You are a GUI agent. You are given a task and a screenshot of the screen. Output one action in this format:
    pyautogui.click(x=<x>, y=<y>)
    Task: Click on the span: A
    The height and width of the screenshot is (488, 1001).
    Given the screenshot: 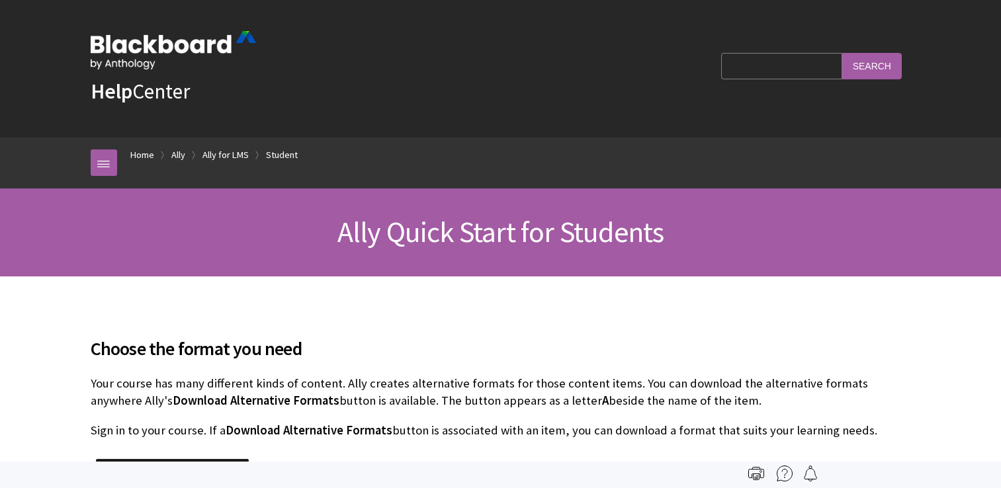 What is the action you would take?
    pyautogui.click(x=606, y=400)
    